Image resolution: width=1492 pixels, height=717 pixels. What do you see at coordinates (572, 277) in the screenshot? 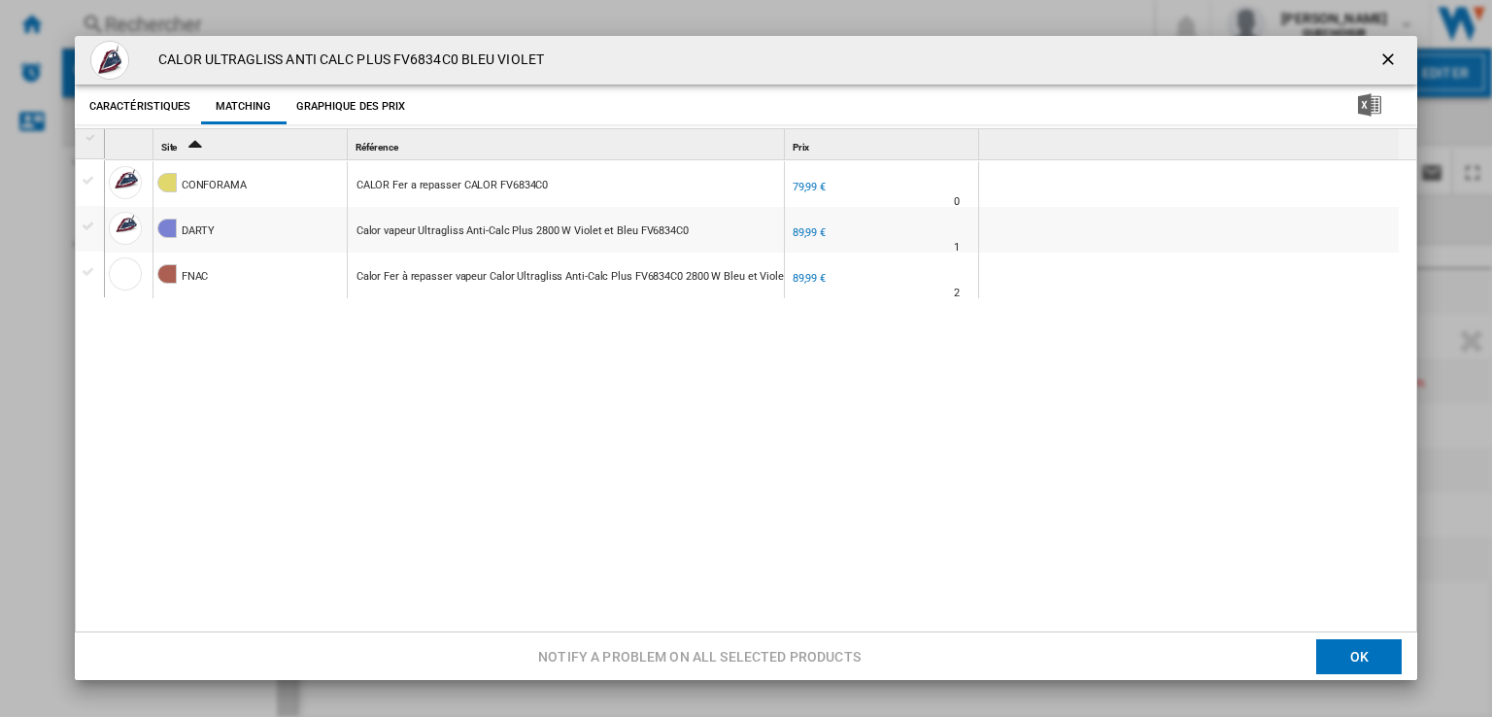
I see `div: Calor Fer à repasser vapeur Calor Ultragliss Anti-Calc Plus FV6834C0 2800 W Bleu et Violet` at bounding box center [572, 277].